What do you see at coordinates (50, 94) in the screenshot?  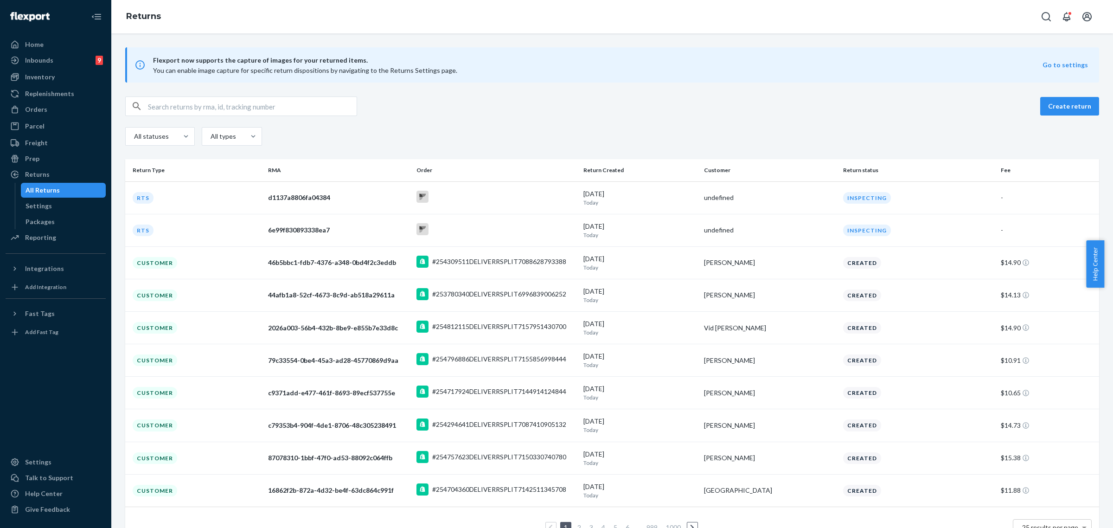 I see `div: Replenishments` at bounding box center [50, 94].